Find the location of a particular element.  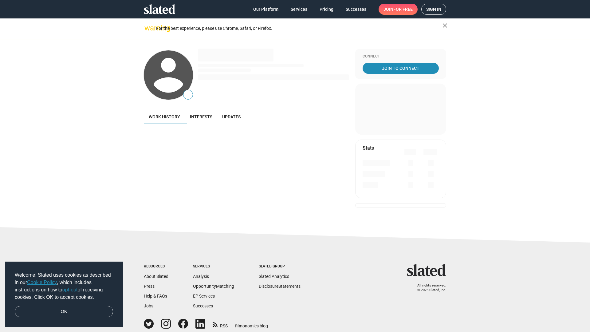

a: Sign in is located at coordinates (434, 9).